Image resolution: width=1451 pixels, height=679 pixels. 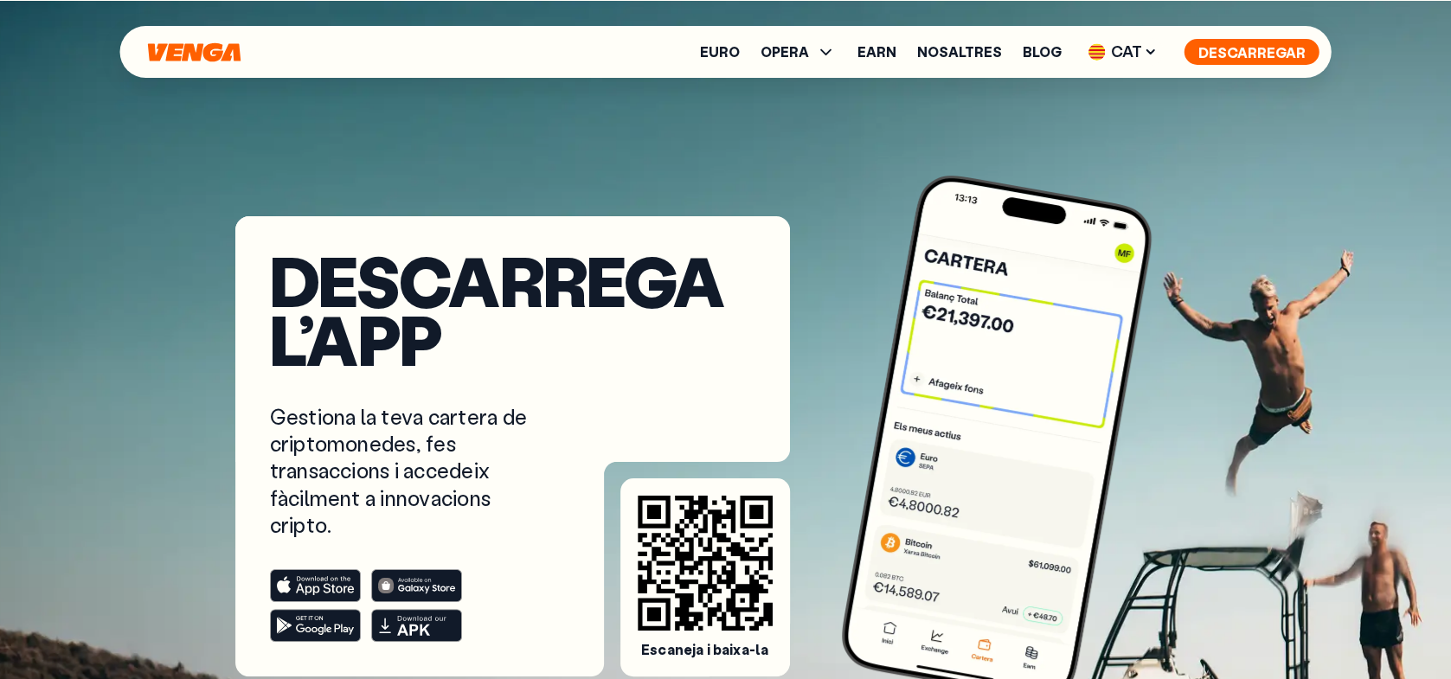 I want to click on h1: Descarrega l’app, so click(x=512, y=310).